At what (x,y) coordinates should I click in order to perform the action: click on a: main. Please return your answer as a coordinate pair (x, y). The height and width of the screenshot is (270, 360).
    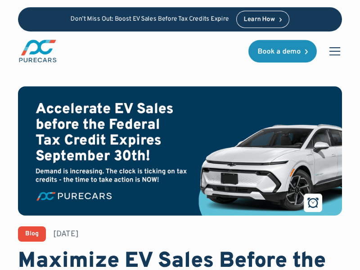
    Looking at the image, I should click on (38, 51).